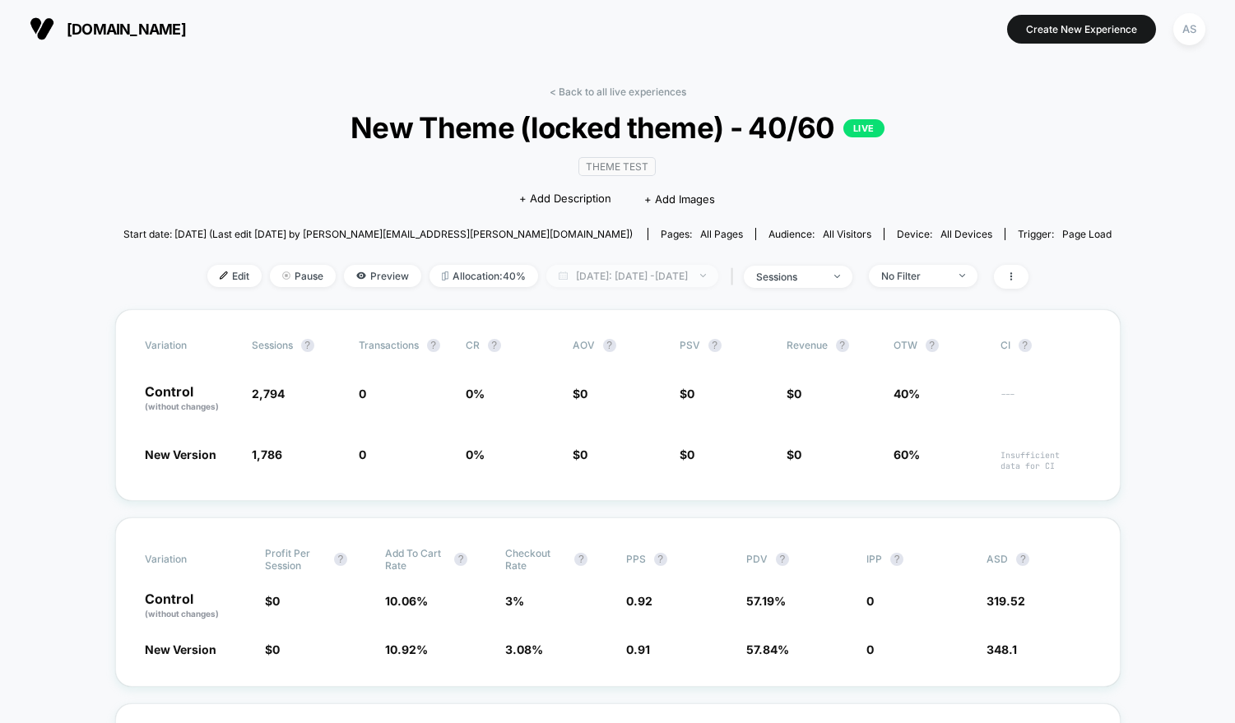 The height and width of the screenshot is (723, 1235). Describe the element at coordinates (768, 649) in the screenshot. I see `span: 57.84 %` at that location.